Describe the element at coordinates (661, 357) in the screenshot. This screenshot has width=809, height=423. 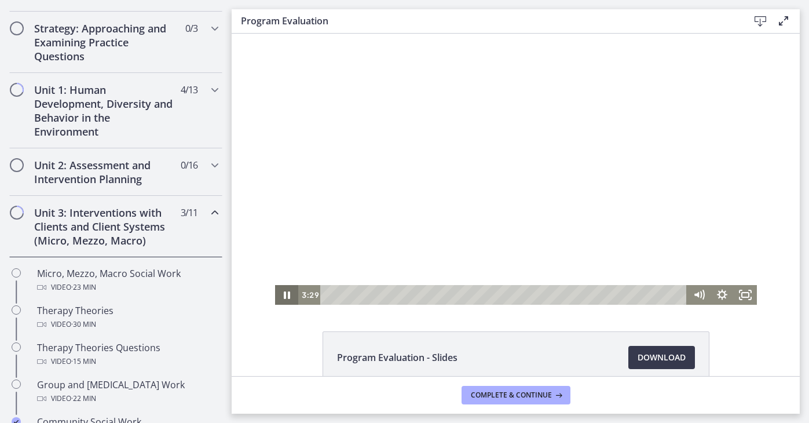
I see `a: Download` at that location.